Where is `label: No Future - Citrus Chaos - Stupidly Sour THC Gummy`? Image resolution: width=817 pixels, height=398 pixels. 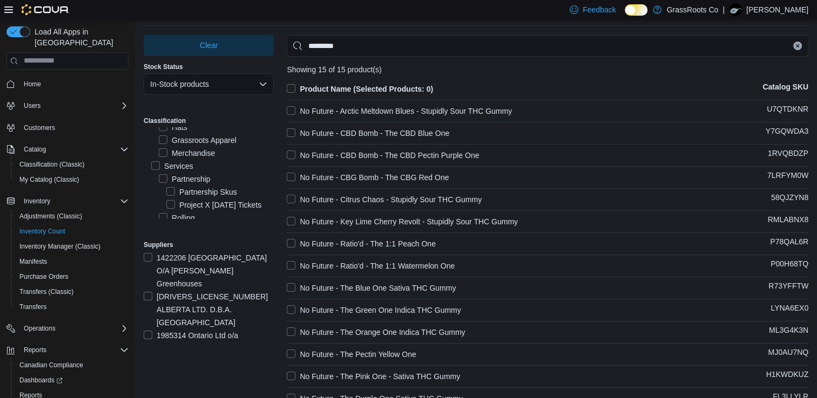
label: No Future - Citrus Chaos - Stupidly Sour THC Gummy is located at coordinates (384, 200).